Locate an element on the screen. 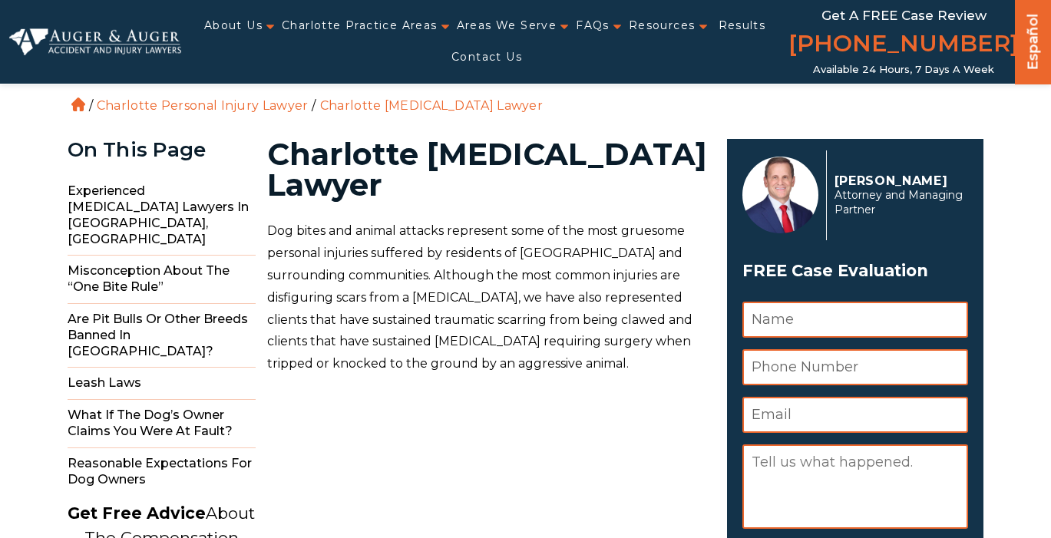 The height and width of the screenshot is (538, 1051). a: Contact Us is located at coordinates (487, 57).